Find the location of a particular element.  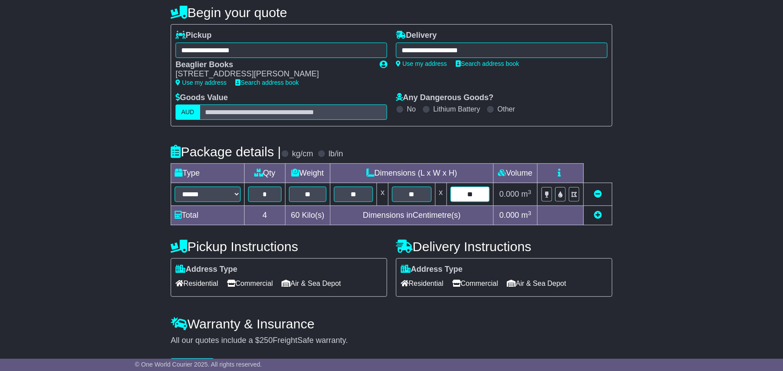

td: Kilo(s) is located at coordinates (307, 216).